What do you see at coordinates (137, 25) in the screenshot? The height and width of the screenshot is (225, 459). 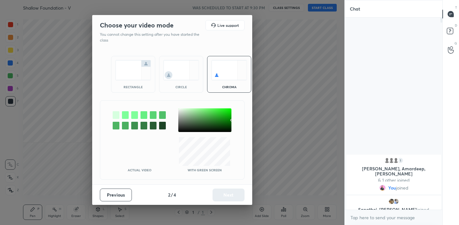 I see `h2: Choose your video mode` at bounding box center [137, 25].